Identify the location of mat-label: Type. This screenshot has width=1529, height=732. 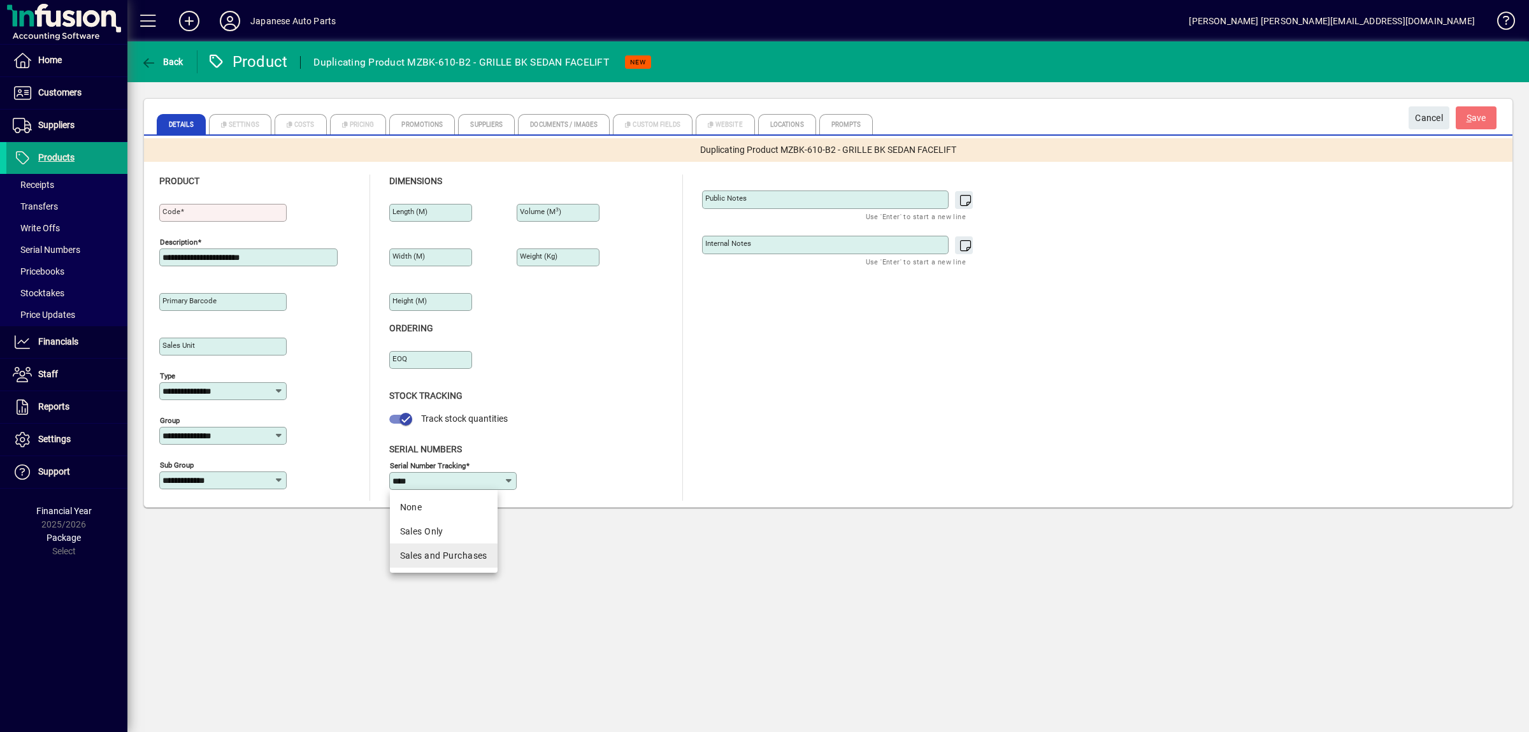
(168, 376).